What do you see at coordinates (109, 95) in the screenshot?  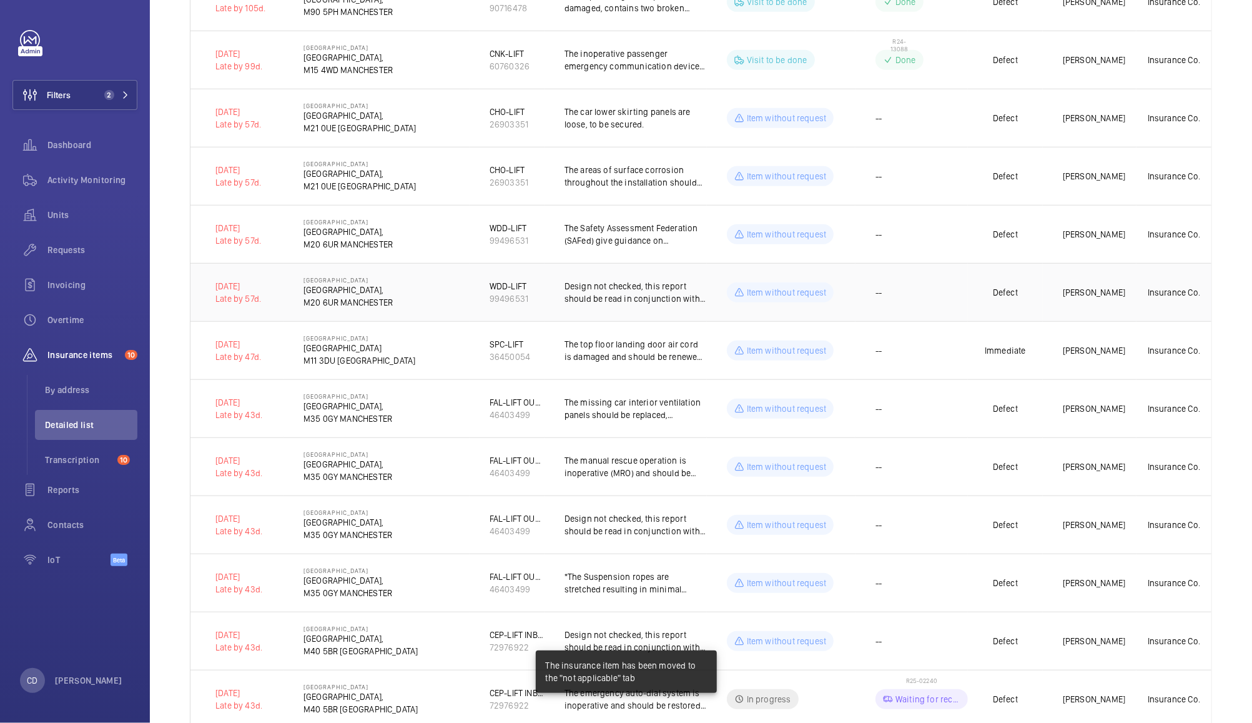 I see `span: 2` at bounding box center [109, 95].